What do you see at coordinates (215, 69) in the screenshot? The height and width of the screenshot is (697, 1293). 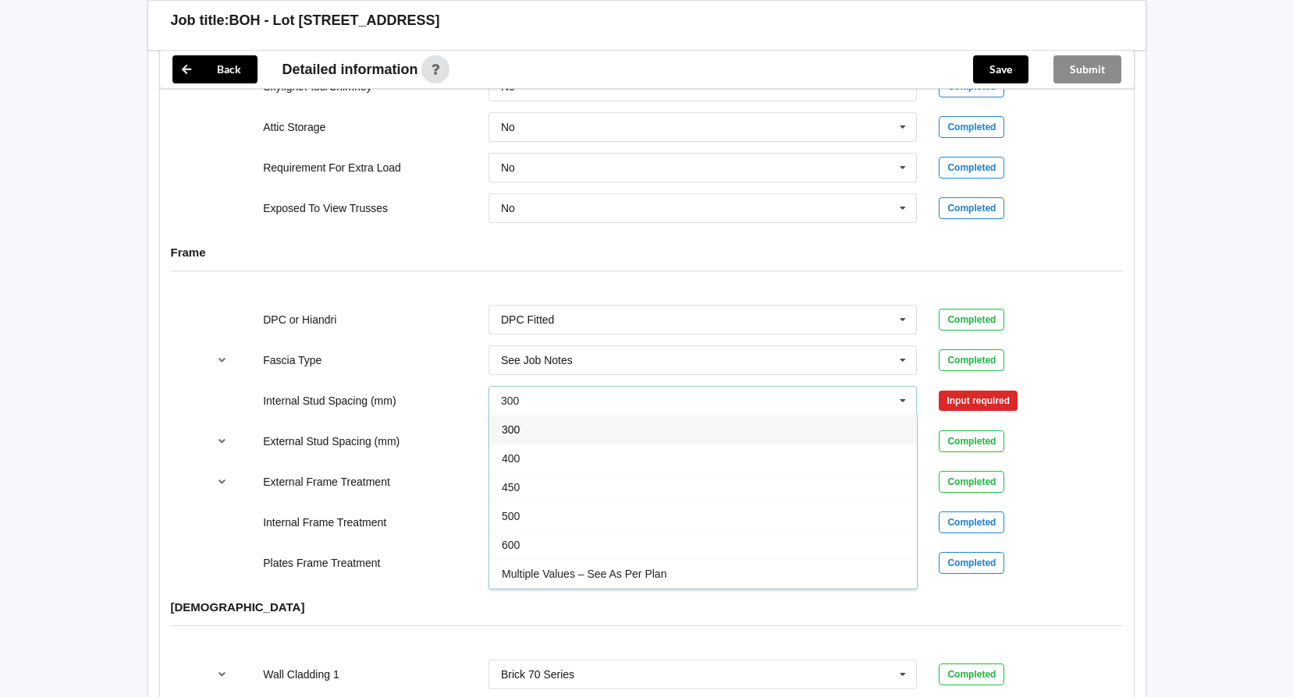 I see `button: Back` at bounding box center [215, 69].